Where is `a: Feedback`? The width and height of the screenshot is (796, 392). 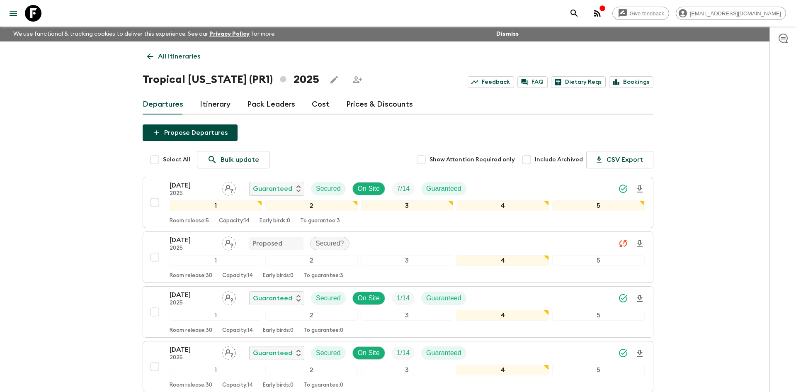
a: Feedback is located at coordinates (491, 82).